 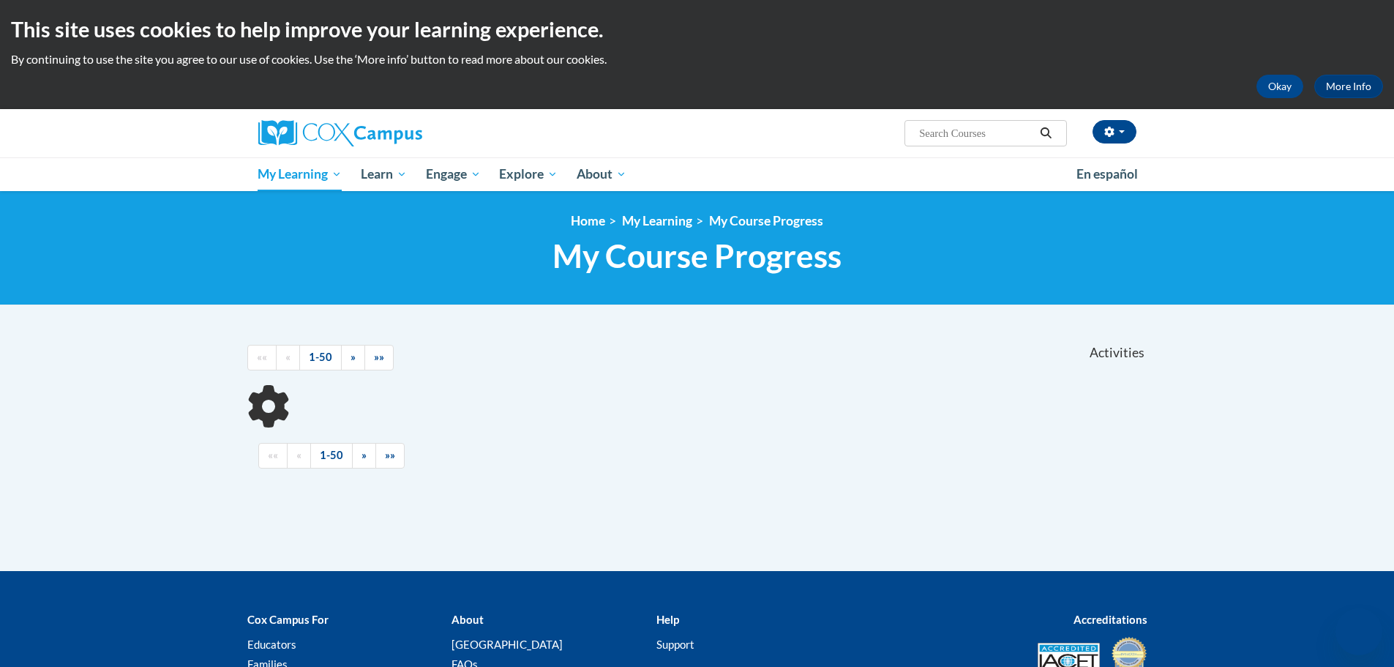 What do you see at coordinates (766, 220) in the screenshot?
I see `a: My Course Progress` at bounding box center [766, 220].